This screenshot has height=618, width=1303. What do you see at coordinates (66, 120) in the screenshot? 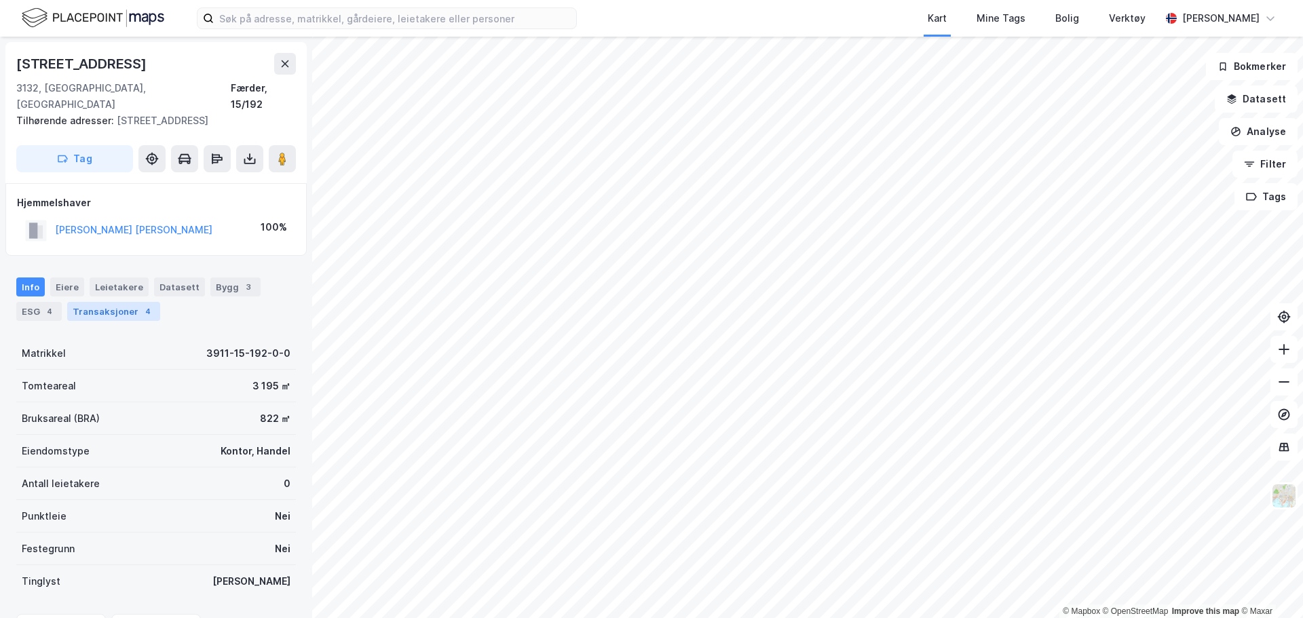
I see `span: Tilhørende adresser:` at bounding box center [66, 120].